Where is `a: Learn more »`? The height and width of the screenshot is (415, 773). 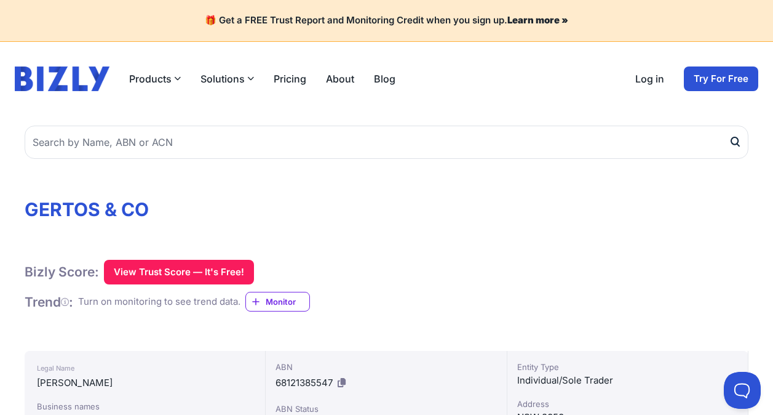
a: Learn more » is located at coordinates (538, 20).